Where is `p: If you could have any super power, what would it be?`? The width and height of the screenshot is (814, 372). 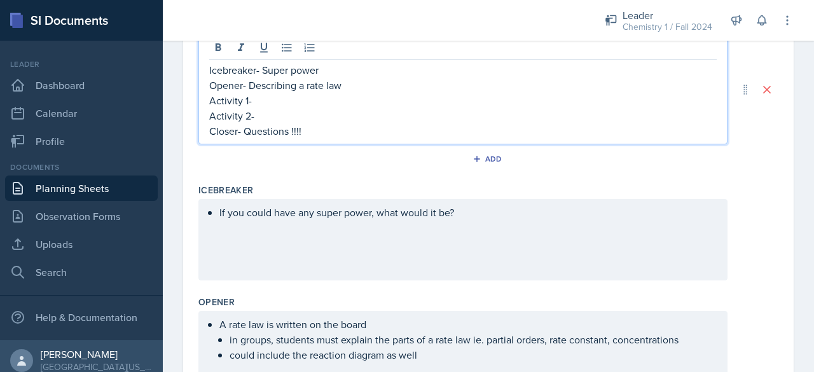
p: If you could have any super power, what would it be? is located at coordinates (468, 212).